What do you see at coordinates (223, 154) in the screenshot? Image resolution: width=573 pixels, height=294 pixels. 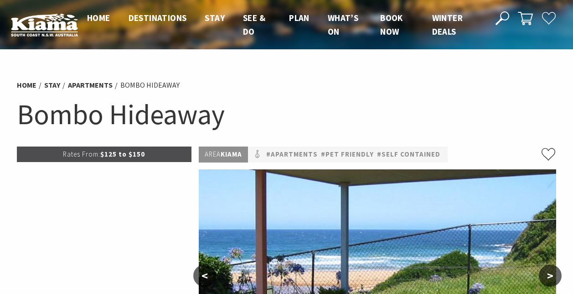 I see `p: Kiama` at bounding box center [223, 154].